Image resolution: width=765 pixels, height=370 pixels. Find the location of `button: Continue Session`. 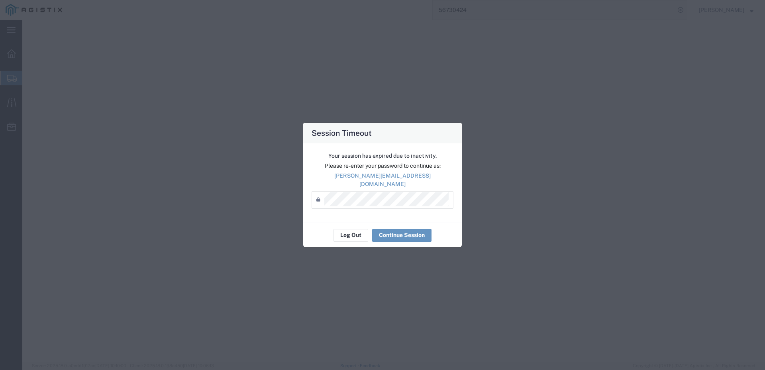

button: Continue Session is located at coordinates (402, 235).